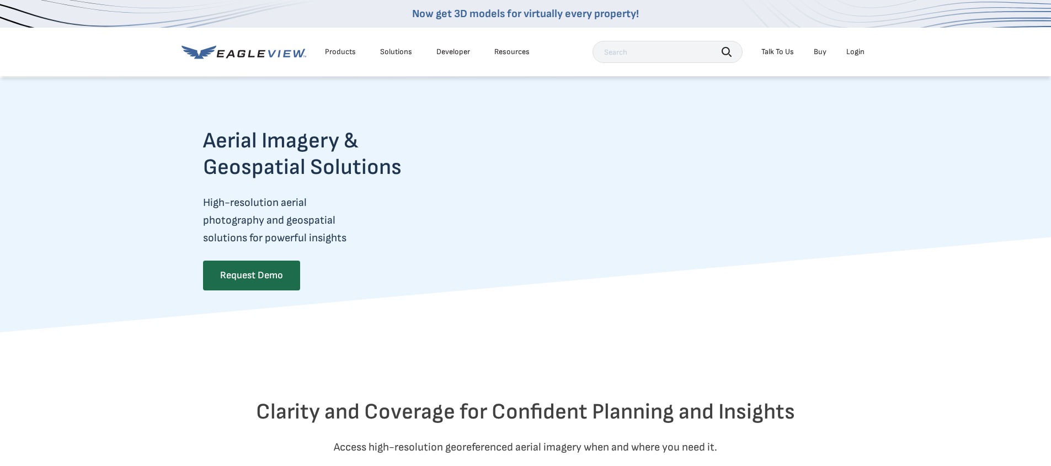 The image size is (1051, 466). I want to click on div: Products, so click(341, 52).